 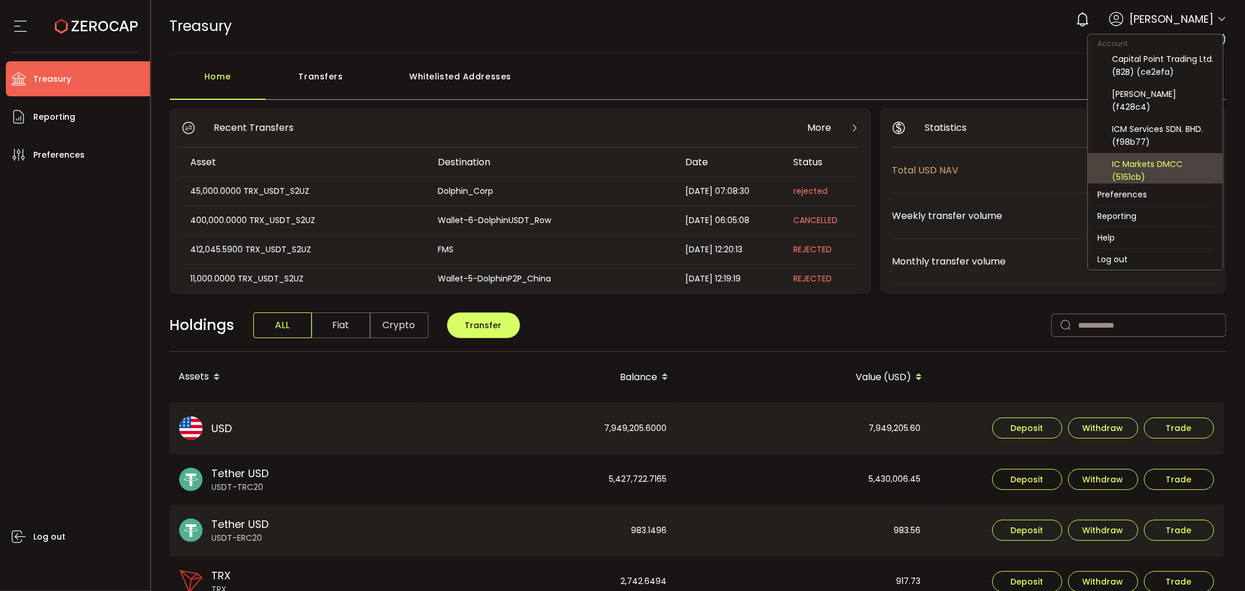 What do you see at coordinates (1155, 259) in the screenshot?
I see `li: Log out` at bounding box center [1155, 259].